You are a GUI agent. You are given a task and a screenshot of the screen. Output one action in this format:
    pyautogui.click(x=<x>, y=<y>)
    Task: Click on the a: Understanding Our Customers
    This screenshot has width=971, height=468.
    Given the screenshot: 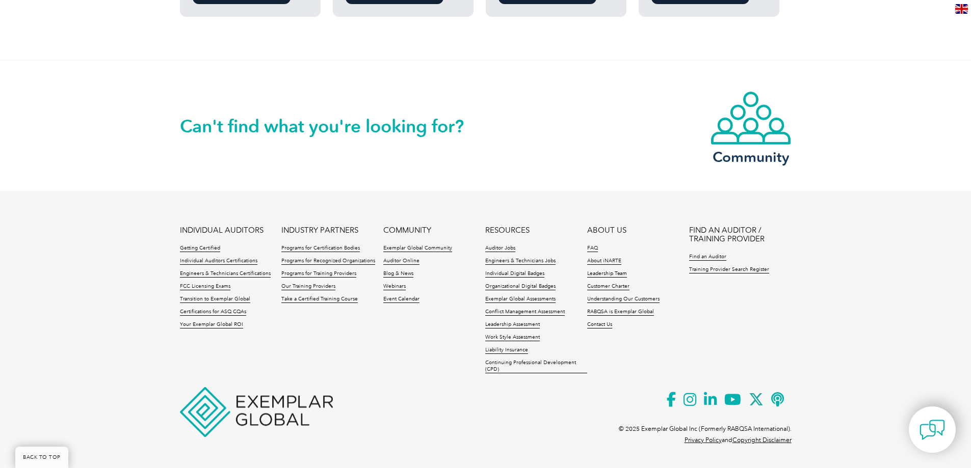 What is the action you would take?
    pyautogui.click(x=623, y=300)
    